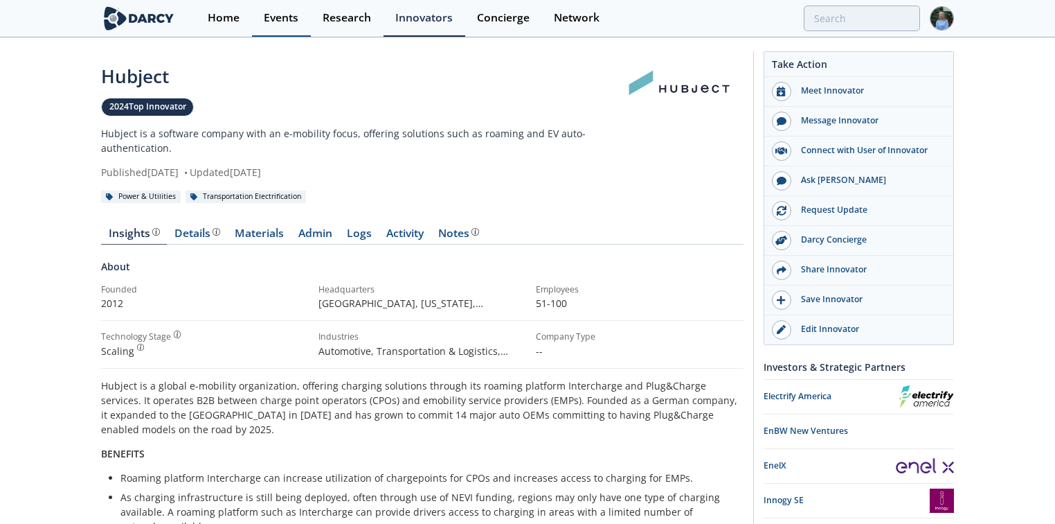 This screenshot has width=1055, height=524. Describe the element at coordinates (259, 236) in the screenshot. I see `a: Materials` at that location.